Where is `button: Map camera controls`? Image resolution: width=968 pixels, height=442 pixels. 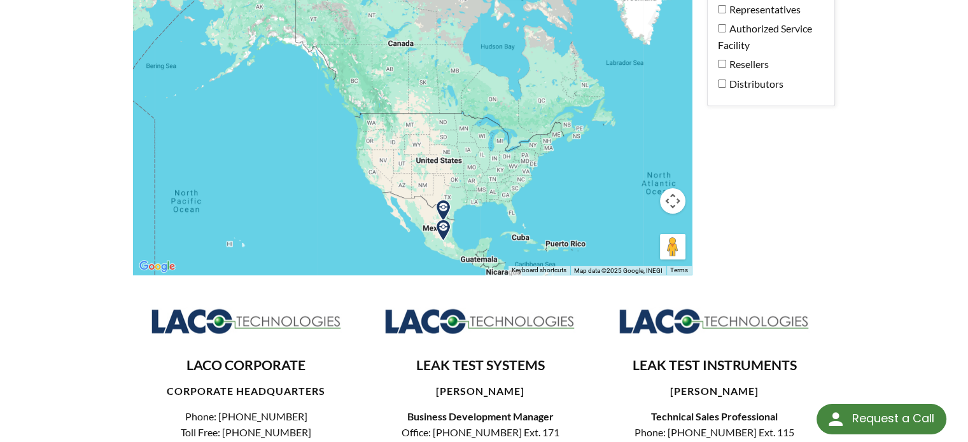 button: Map camera controls is located at coordinates (673, 201).